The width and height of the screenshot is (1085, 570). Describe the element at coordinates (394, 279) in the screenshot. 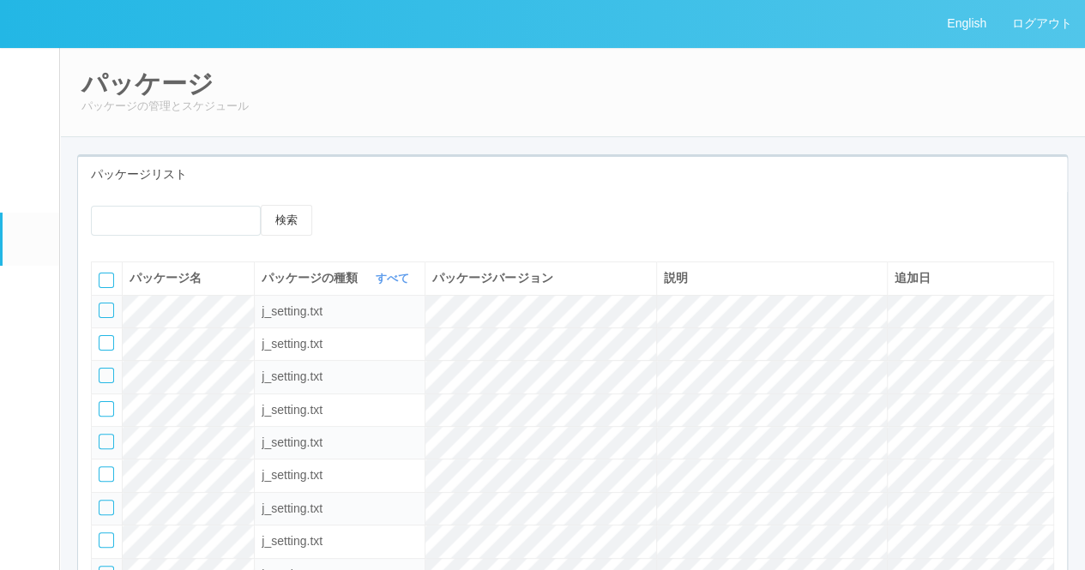

I see `button: すべて` at that location.